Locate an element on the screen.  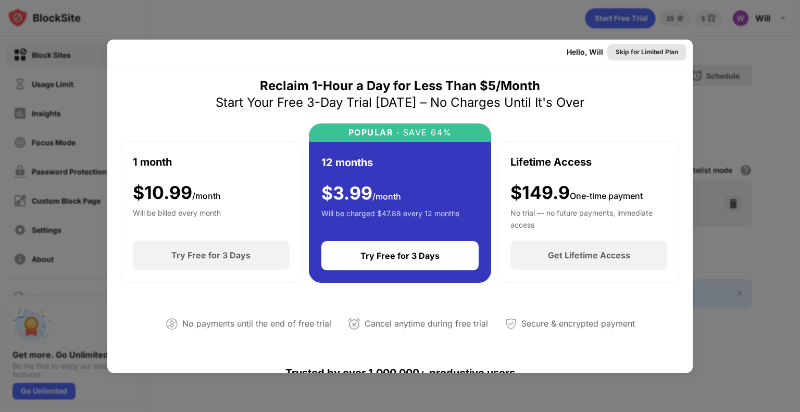
div: Trusted by over 1,000,000+ productive users is located at coordinates (400, 373).